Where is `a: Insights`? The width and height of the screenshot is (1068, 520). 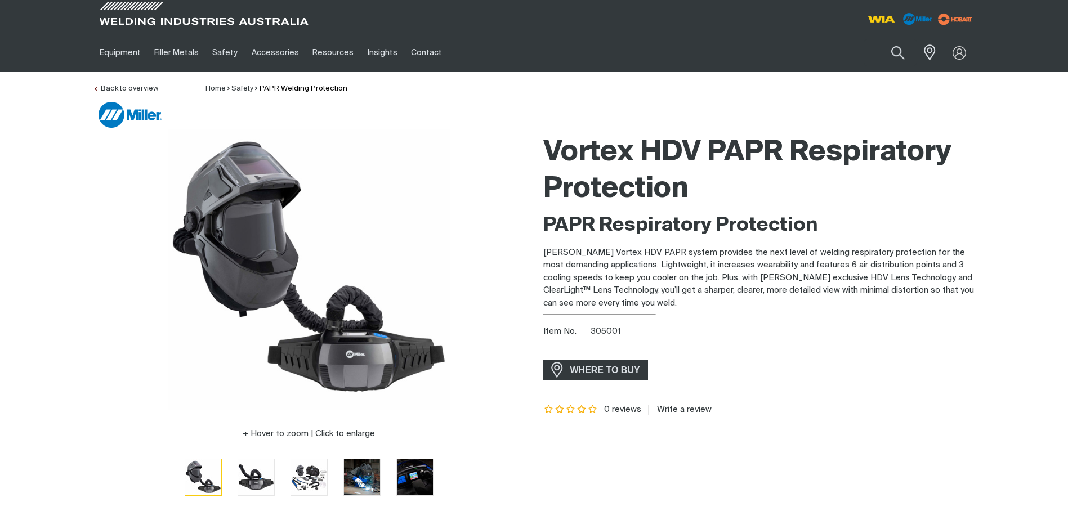 a: Insights is located at coordinates (382, 52).